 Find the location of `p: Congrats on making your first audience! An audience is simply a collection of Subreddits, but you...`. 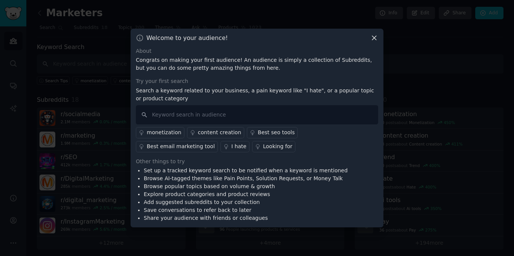

p: Congrats on making your first audience! An audience is simply a collection of Subreddits, but you... is located at coordinates (257, 64).